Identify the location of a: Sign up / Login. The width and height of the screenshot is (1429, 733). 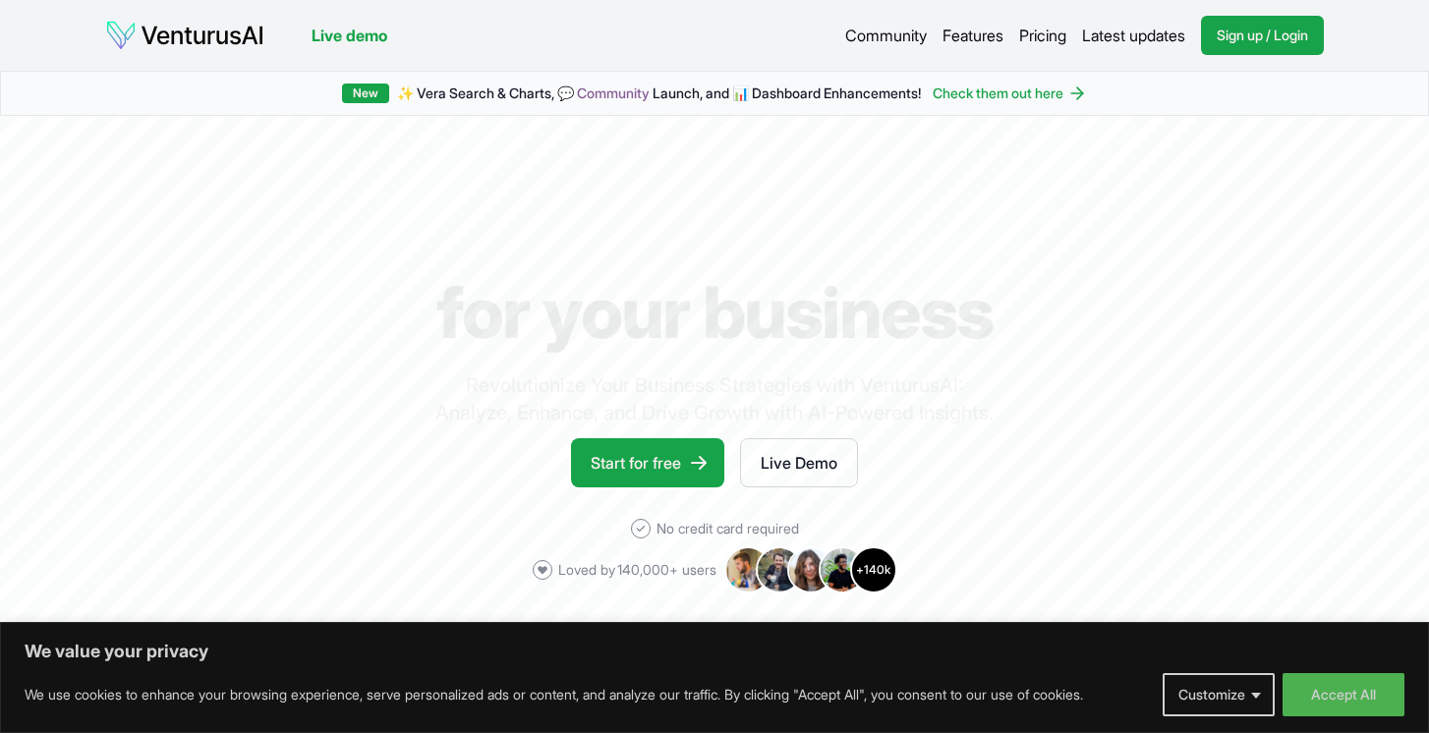
(1262, 35).